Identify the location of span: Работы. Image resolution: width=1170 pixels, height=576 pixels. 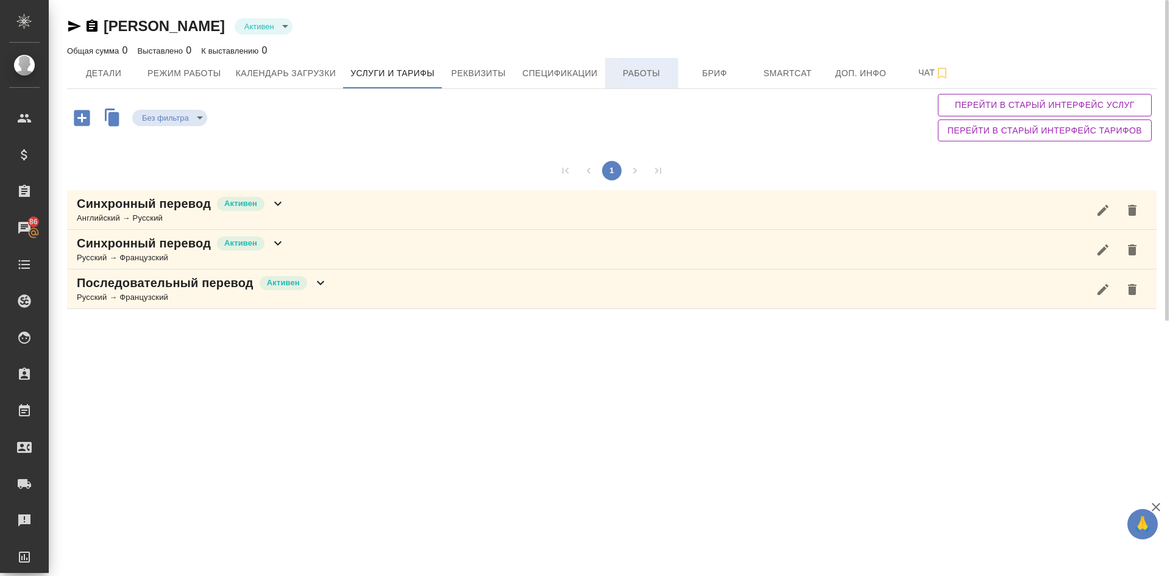
(641, 73).